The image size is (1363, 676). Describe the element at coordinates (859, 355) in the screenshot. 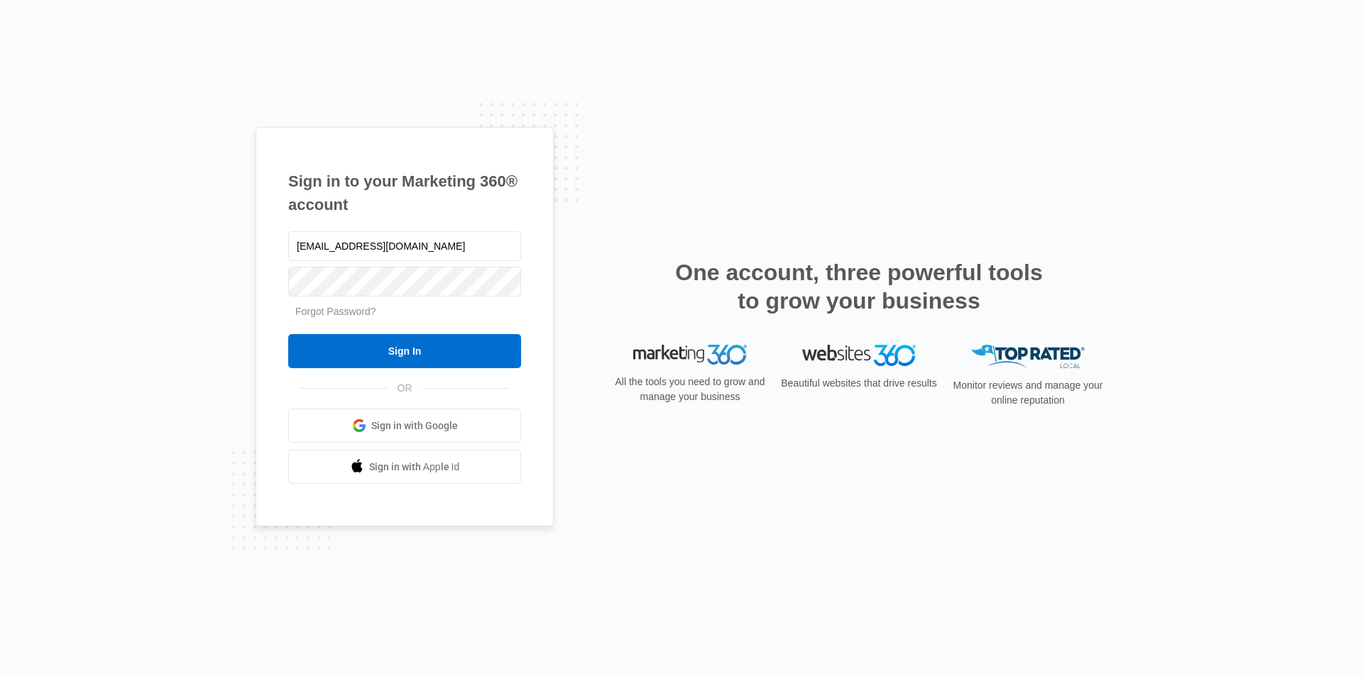

I see `img: Websites 360` at that location.